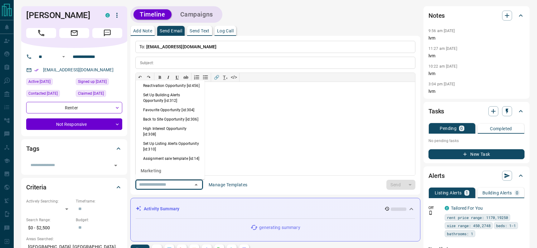 The image size is (537, 248). What do you see at coordinates (170, 98) in the screenshot?
I see `li: Set Up Building Alerts Opportunity [id:312]` at bounding box center [170, 98].